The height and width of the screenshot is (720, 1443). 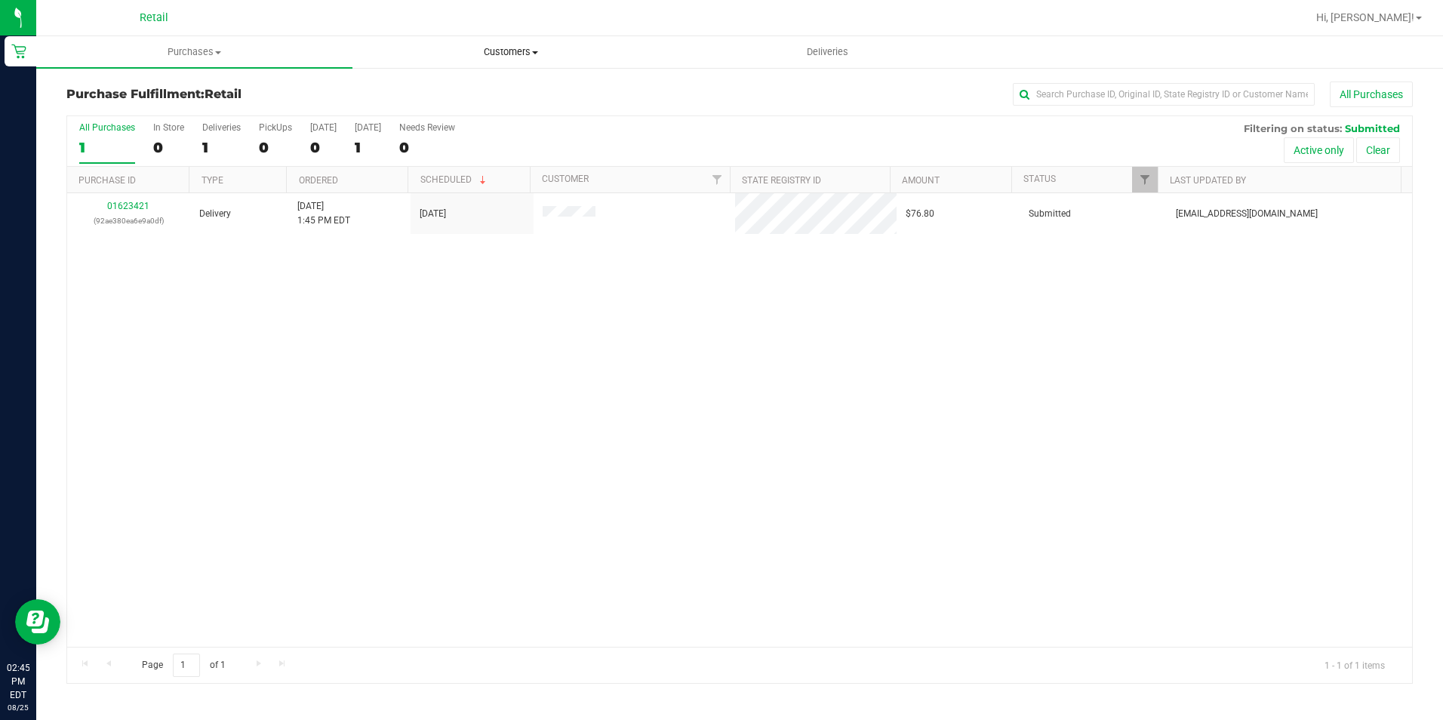 What do you see at coordinates (1372, 94) in the screenshot?
I see `button: All Purchases` at bounding box center [1372, 94].